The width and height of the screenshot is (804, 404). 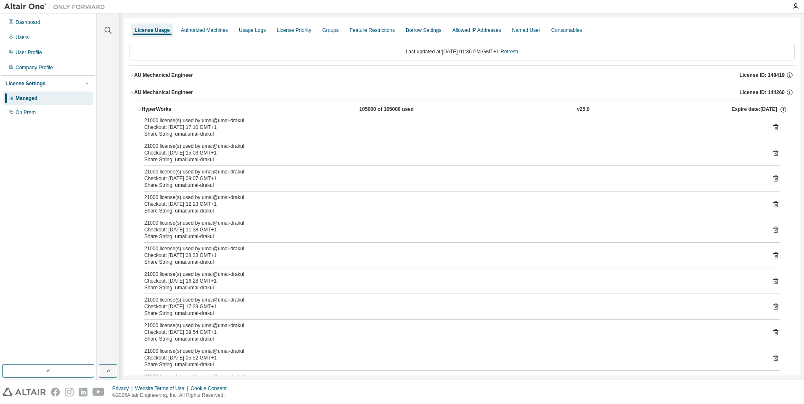 I want to click on div: Company Profile, so click(x=34, y=68).